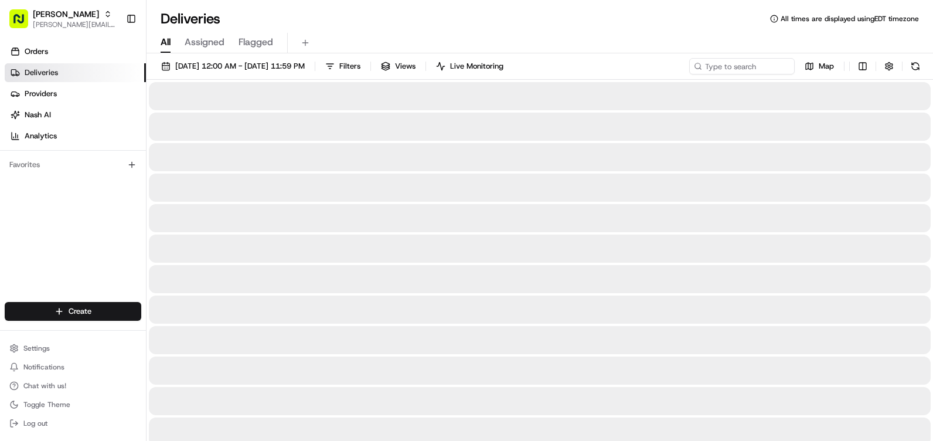 The height and width of the screenshot is (441, 933). Describe the element at coordinates (73, 165) in the screenshot. I see `div: Favorites` at that location.